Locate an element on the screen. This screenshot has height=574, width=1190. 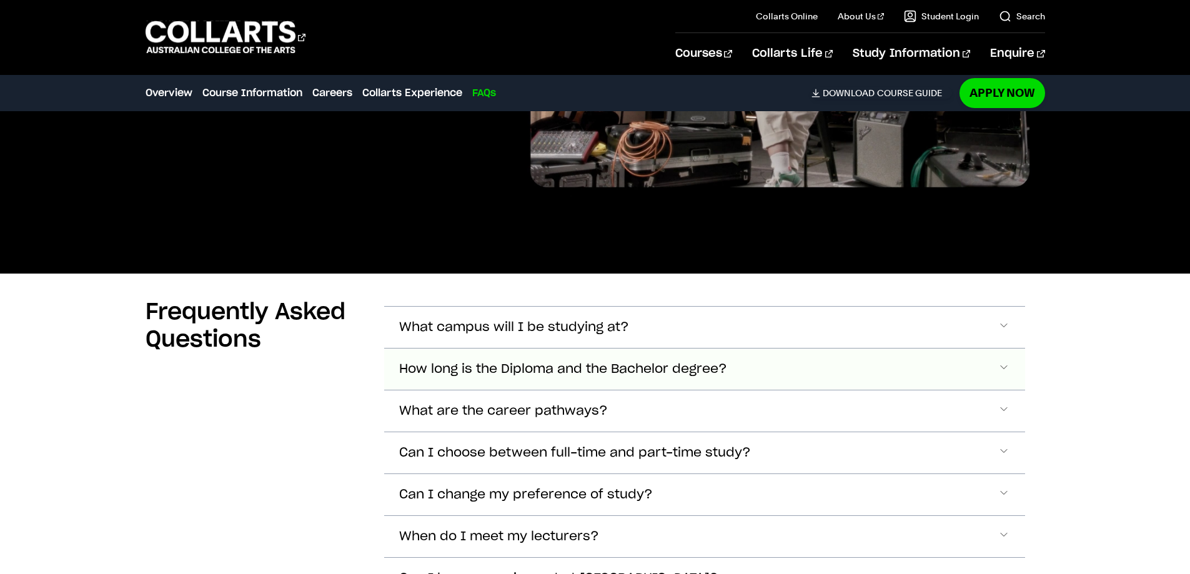
span: Can I choose between full-time and part-time study? is located at coordinates (575, 453).